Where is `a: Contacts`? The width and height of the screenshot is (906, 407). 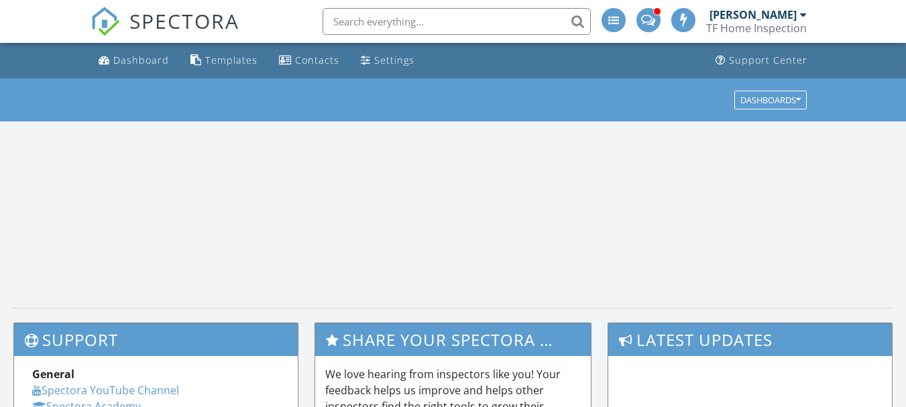 a: Contacts is located at coordinates (309, 60).